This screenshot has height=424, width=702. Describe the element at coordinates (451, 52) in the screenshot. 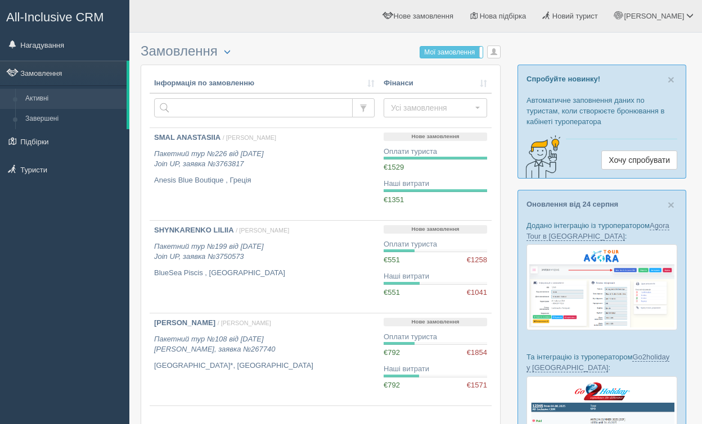

I see `label: Мої замовлення` at that location.